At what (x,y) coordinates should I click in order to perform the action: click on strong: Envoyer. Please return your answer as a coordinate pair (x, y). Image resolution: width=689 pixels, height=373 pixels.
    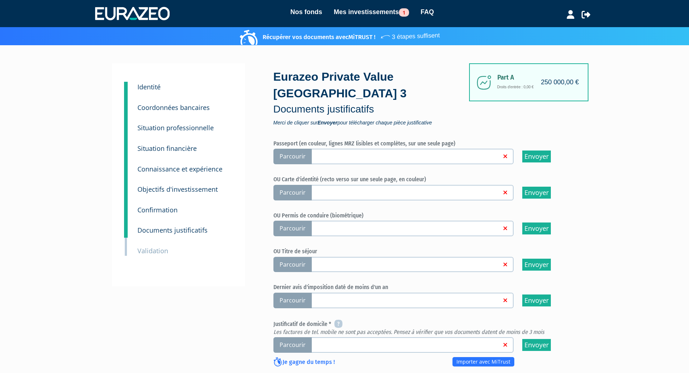
    Looking at the image, I should click on (328, 123).